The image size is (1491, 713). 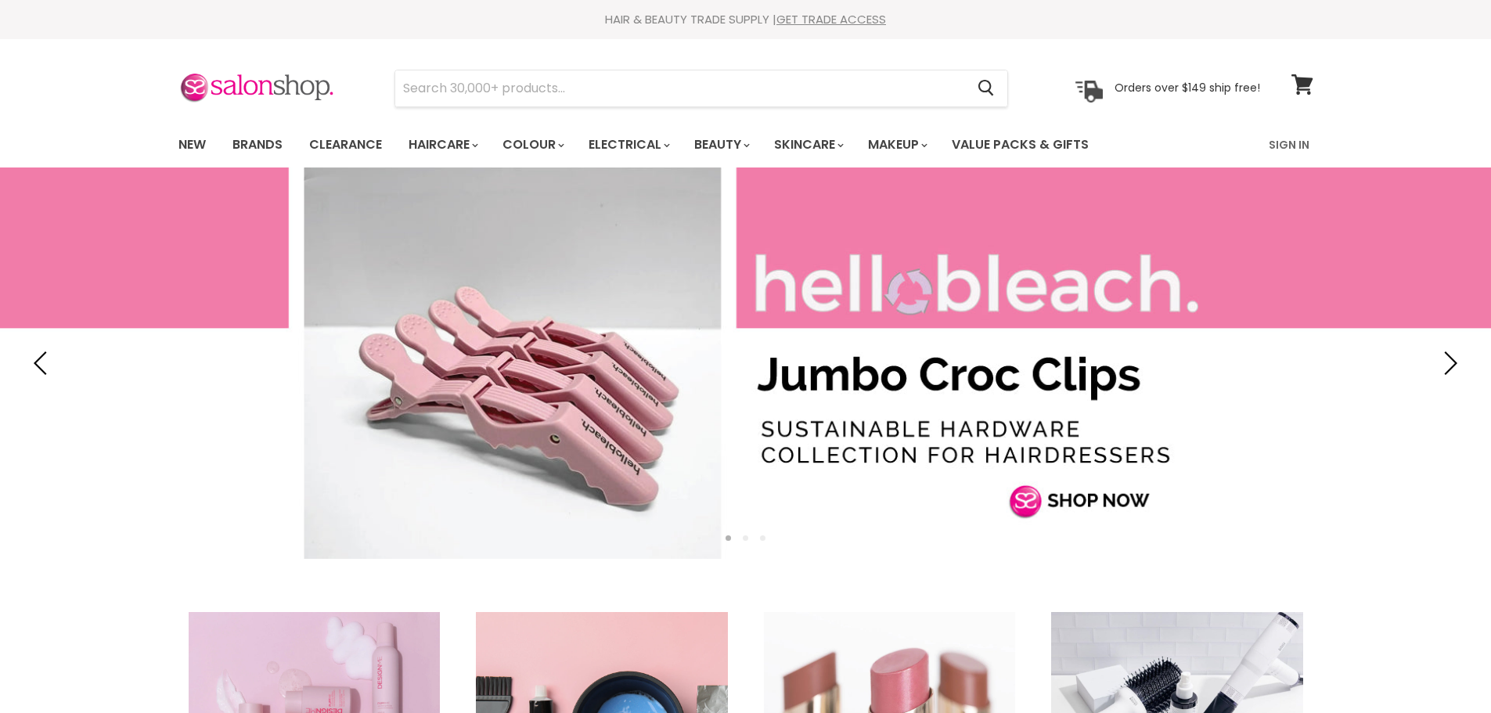 What do you see at coordinates (442, 145) in the screenshot?
I see `a: Haircare` at bounding box center [442, 145].